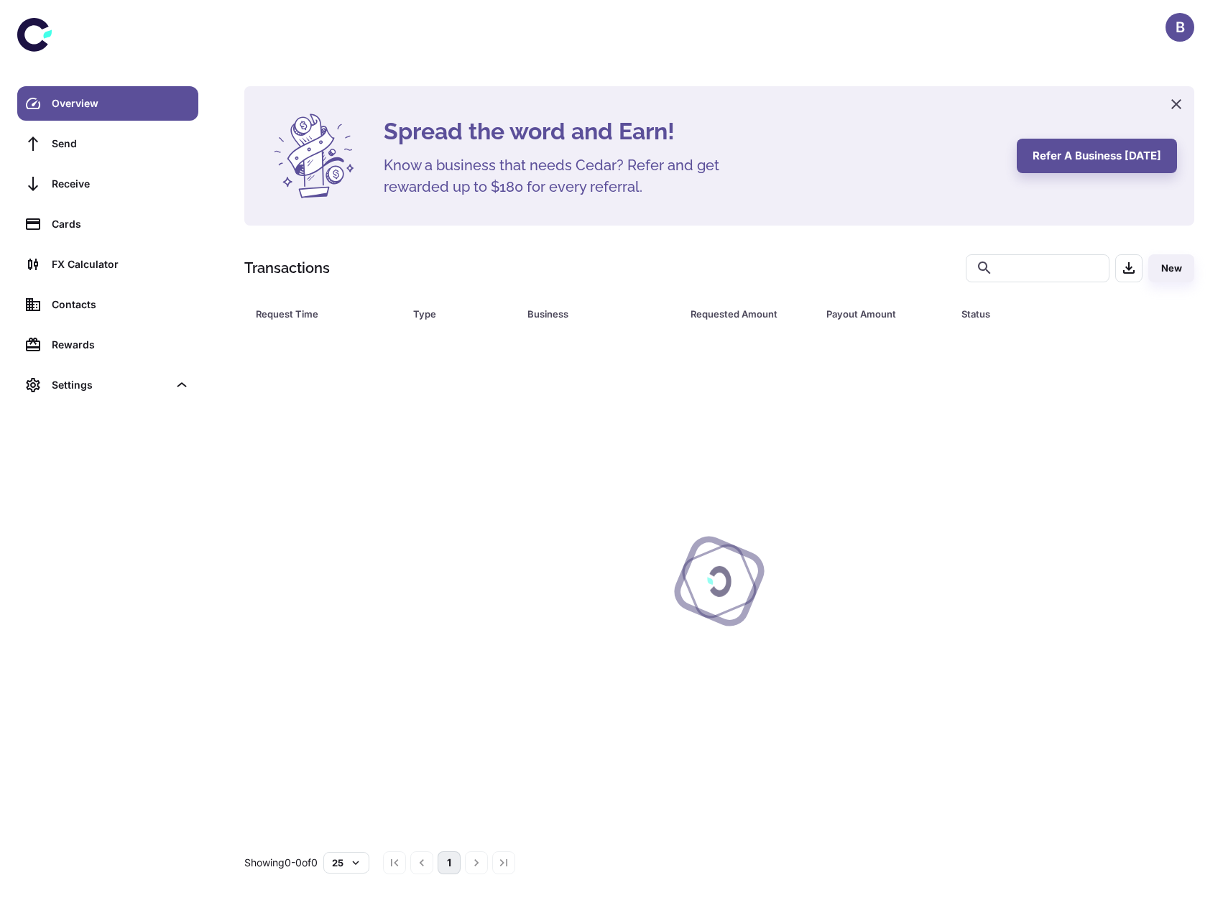 This screenshot has width=1223, height=903. Describe the element at coordinates (316, 314) in the screenshot. I see `div: Request Time` at that location.